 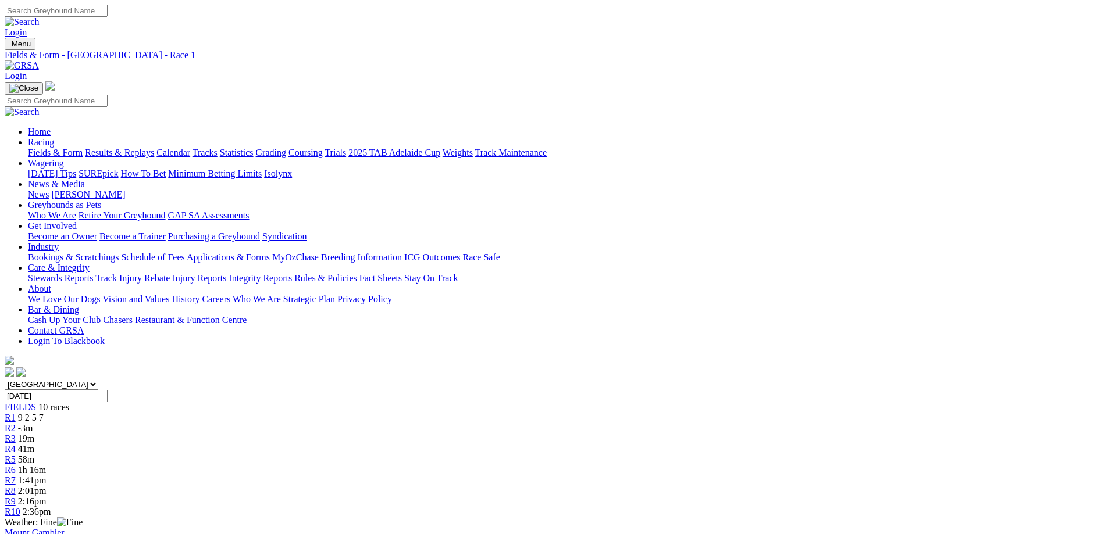 I want to click on a: History, so click(x=185, y=299).